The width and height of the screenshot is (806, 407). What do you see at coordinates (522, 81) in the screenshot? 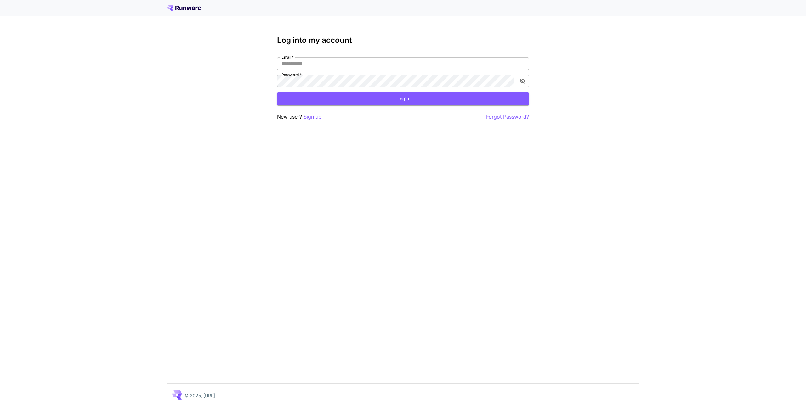
I see `button: toggle password visibility` at bounding box center [522, 81].